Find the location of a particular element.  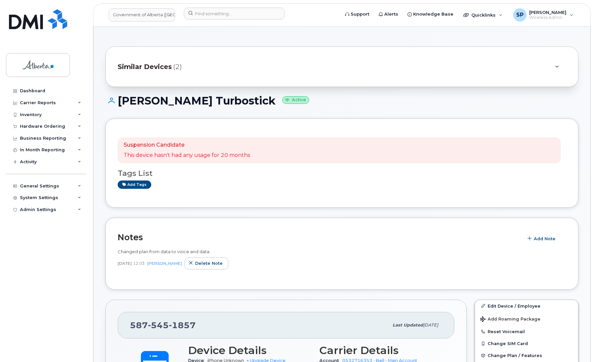

span: Change Plan / Features is located at coordinates (515, 356).